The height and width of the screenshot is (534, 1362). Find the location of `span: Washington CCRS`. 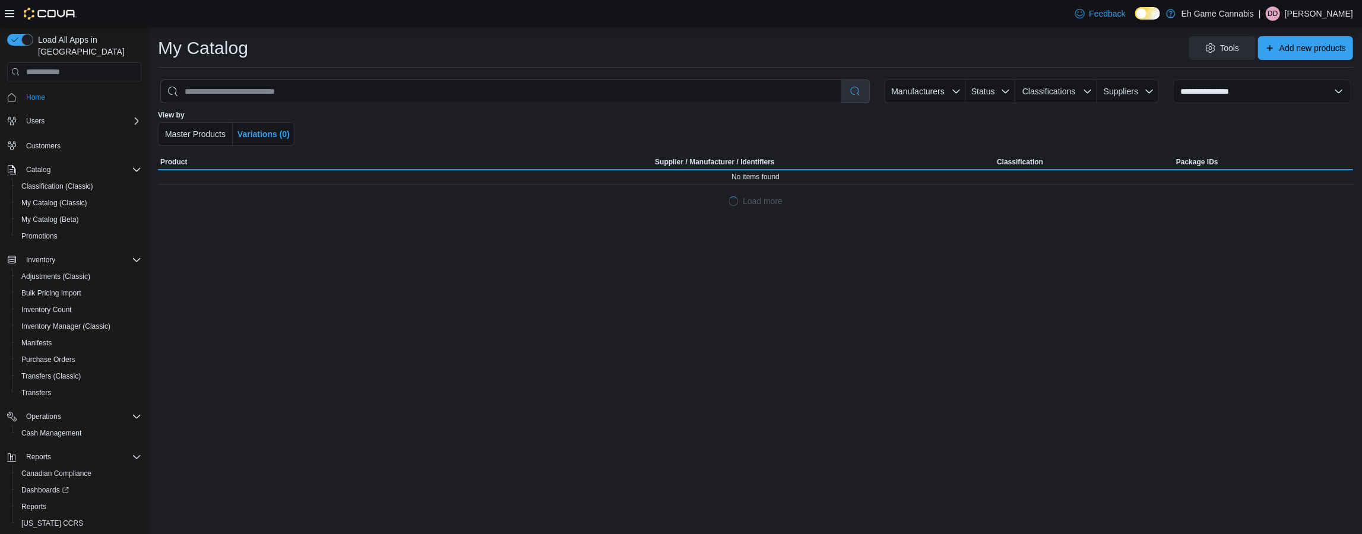

span: Washington CCRS is located at coordinates (79, 524).